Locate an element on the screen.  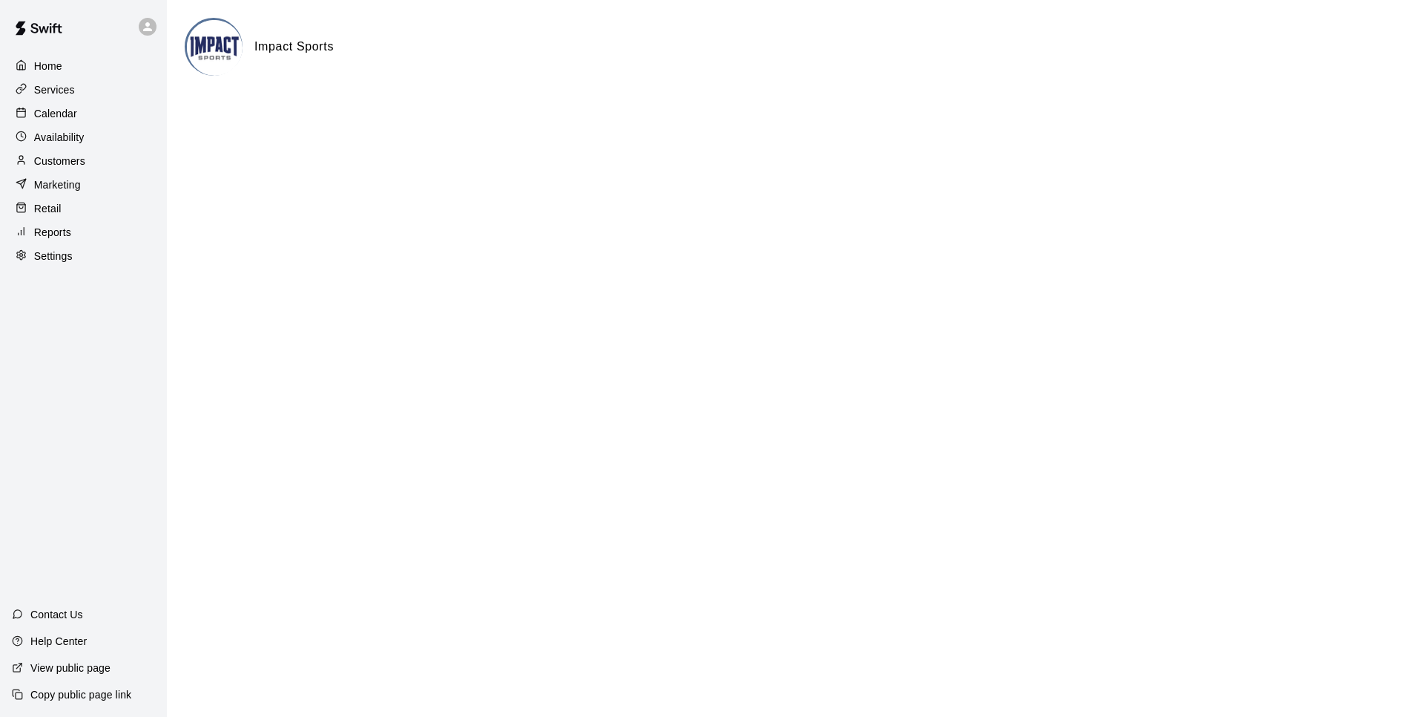
p: Availability is located at coordinates (59, 137).